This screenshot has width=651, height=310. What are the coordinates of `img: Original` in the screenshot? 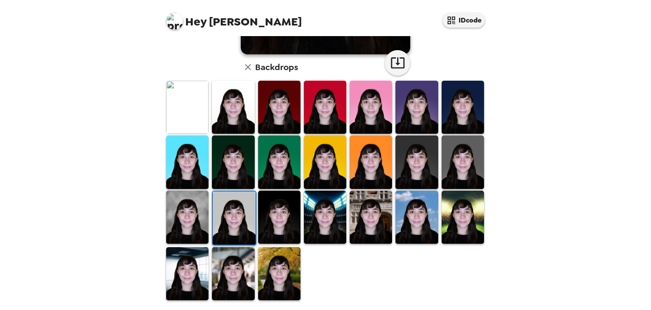 It's located at (187, 107).